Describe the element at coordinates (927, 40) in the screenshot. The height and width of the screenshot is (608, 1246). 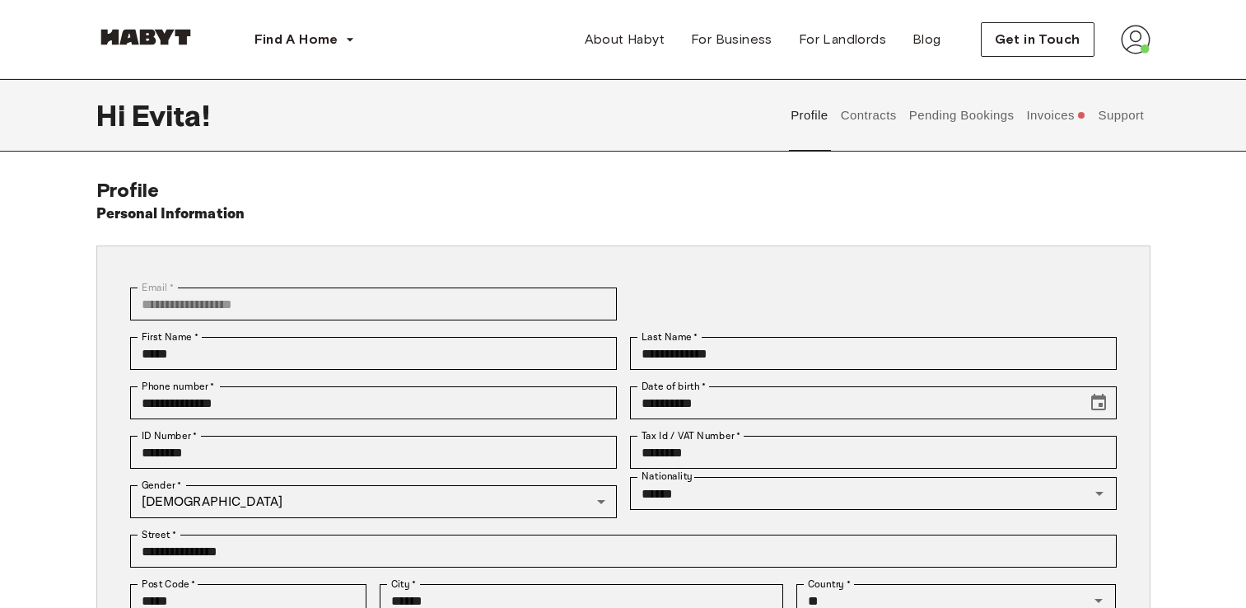
I see `a: Blog` at that location.